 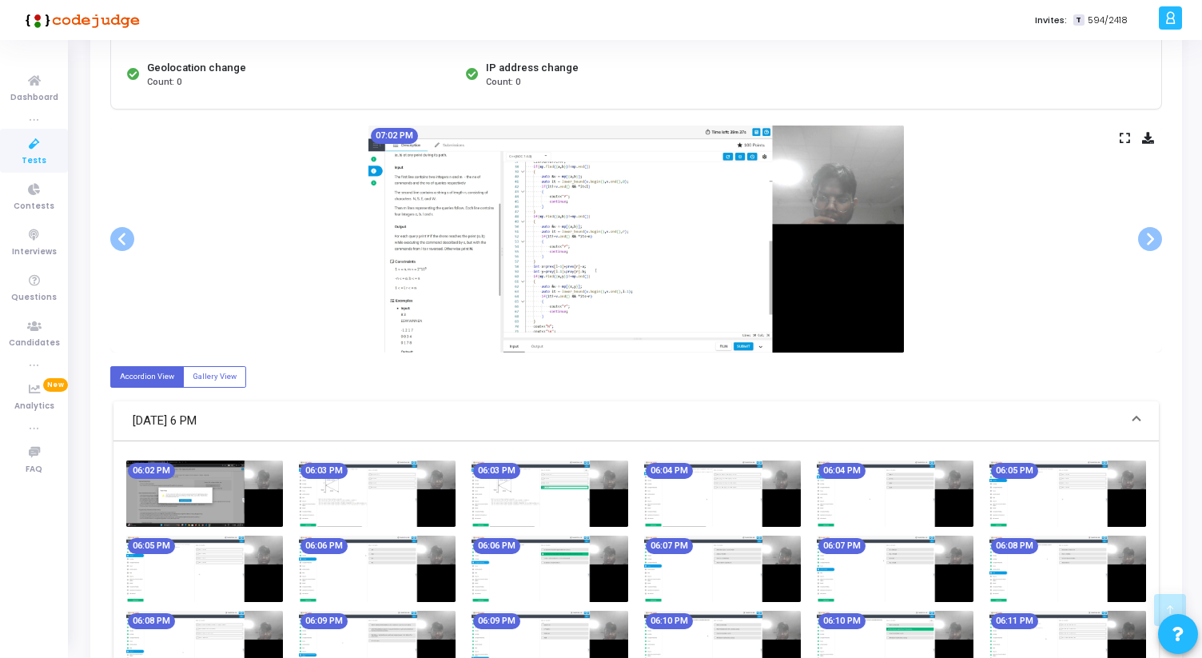 What do you see at coordinates (205, 493) in the screenshot?
I see `img: screenshot-1758025977842.jpeg` at bounding box center [205, 493].